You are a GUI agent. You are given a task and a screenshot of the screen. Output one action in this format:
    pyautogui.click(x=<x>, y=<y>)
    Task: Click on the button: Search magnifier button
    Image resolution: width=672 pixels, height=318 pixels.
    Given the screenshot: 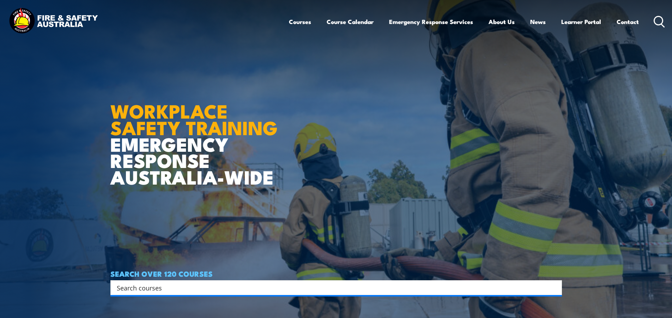 What is the action you would take?
    pyautogui.click(x=554, y=287)
    